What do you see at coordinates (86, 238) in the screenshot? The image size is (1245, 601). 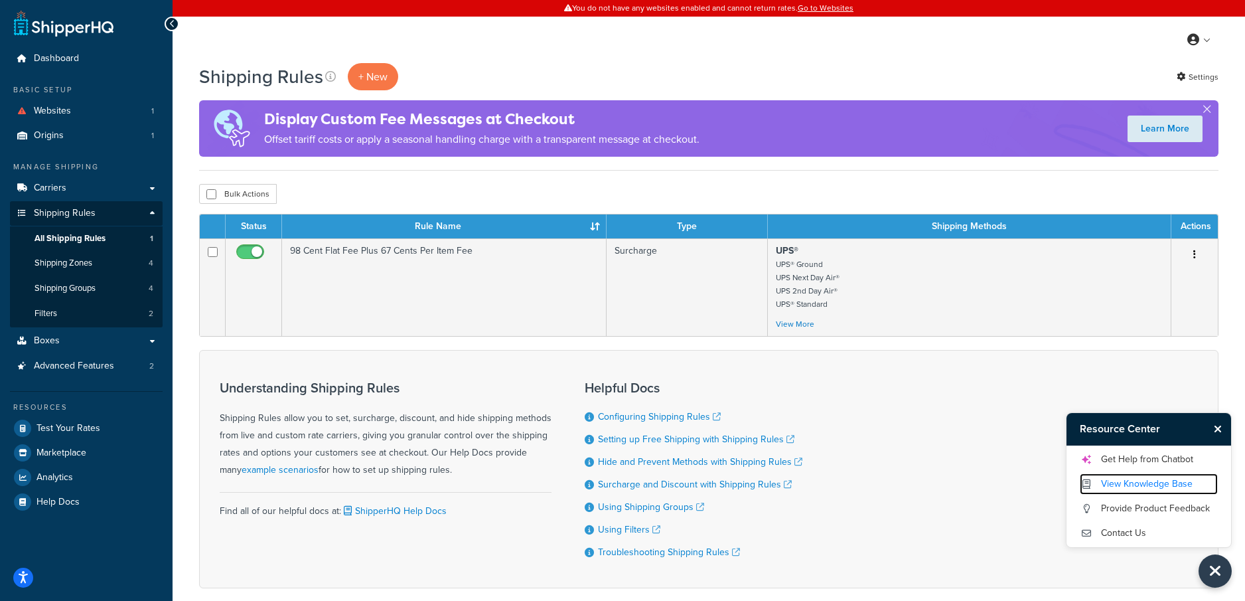 I see `a: All Shipping Rules 1` at bounding box center [86, 238].